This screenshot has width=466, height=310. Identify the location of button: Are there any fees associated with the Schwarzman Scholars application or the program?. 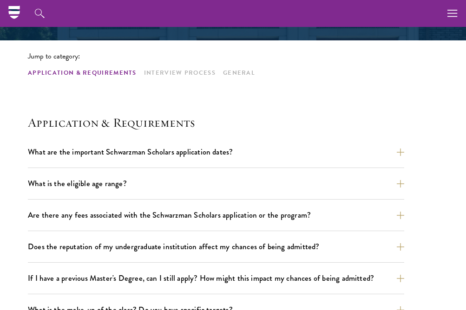
(216, 215).